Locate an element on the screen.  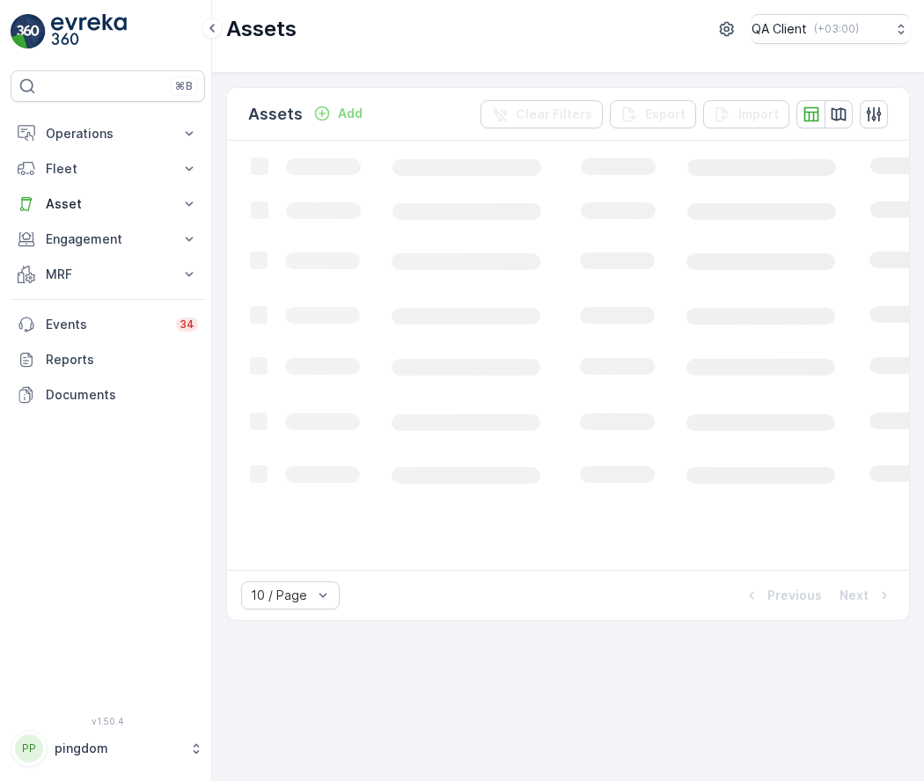
button: Next is located at coordinates (866, 596).